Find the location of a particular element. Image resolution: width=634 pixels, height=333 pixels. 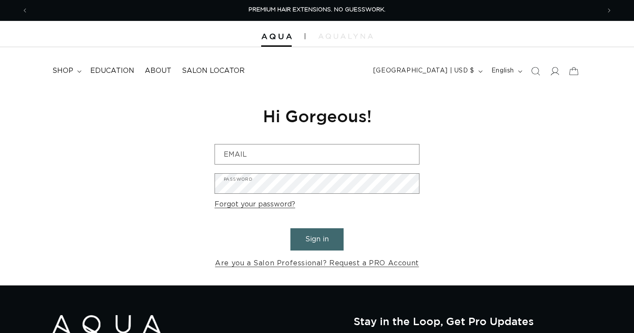

a: Are you a Salon Professional? Request a PRO Account is located at coordinates (317, 263).